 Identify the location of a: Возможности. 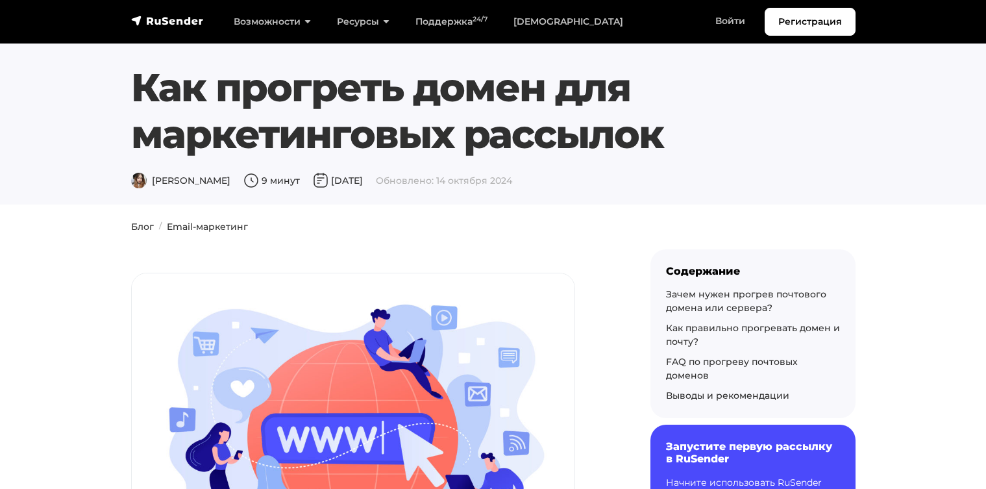
(272, 21).